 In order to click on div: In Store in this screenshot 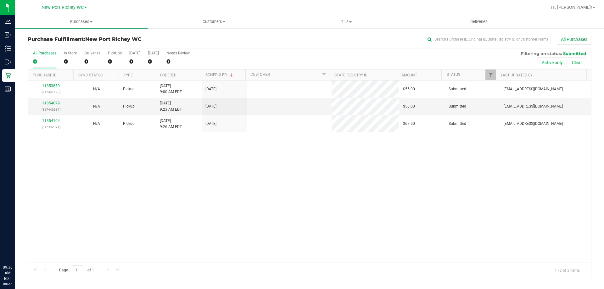, I will do `click(70, 53)`.